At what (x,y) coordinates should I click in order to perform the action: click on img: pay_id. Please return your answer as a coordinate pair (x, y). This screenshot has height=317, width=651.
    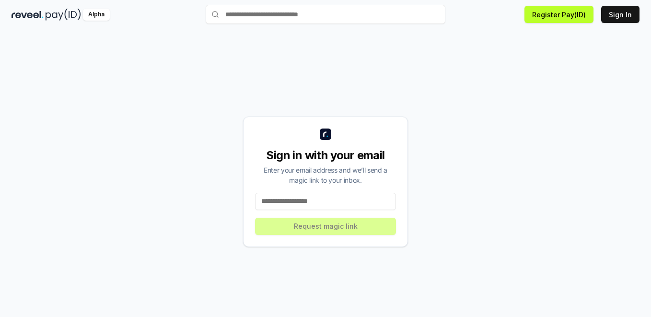
    Looking at the image, I should click on (63, 14).